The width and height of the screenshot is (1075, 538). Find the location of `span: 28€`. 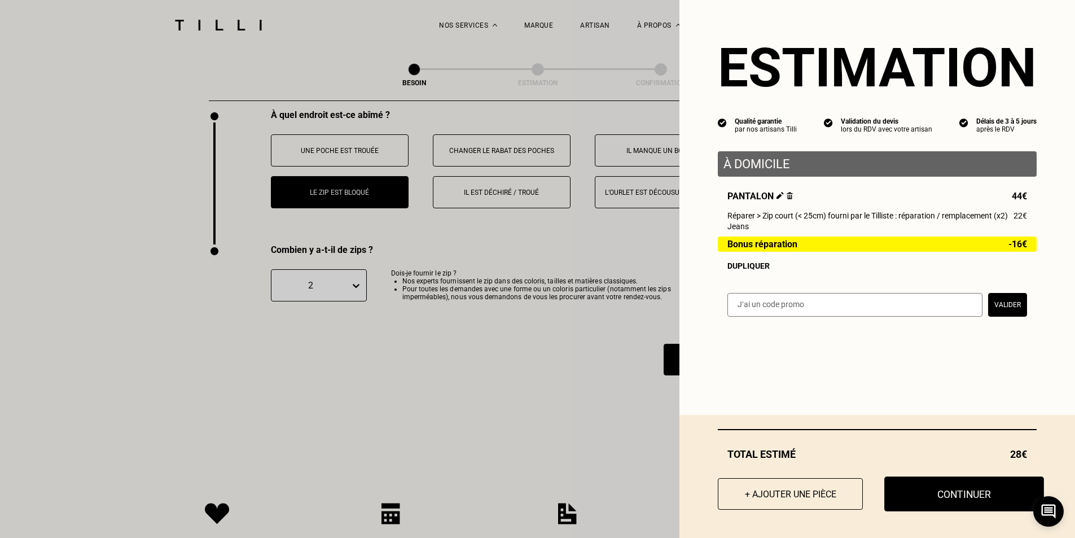

span: 28€ is located at coordinates (1018, 454).